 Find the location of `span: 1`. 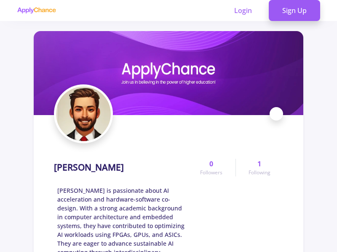

span: 1 is located at coordinates (259, 164).